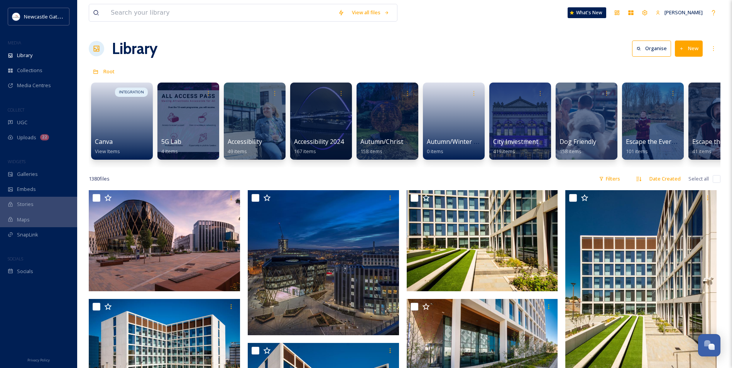 This screenshot has width=732, height=368. I want to click on span: Select all, so click(699, 179).